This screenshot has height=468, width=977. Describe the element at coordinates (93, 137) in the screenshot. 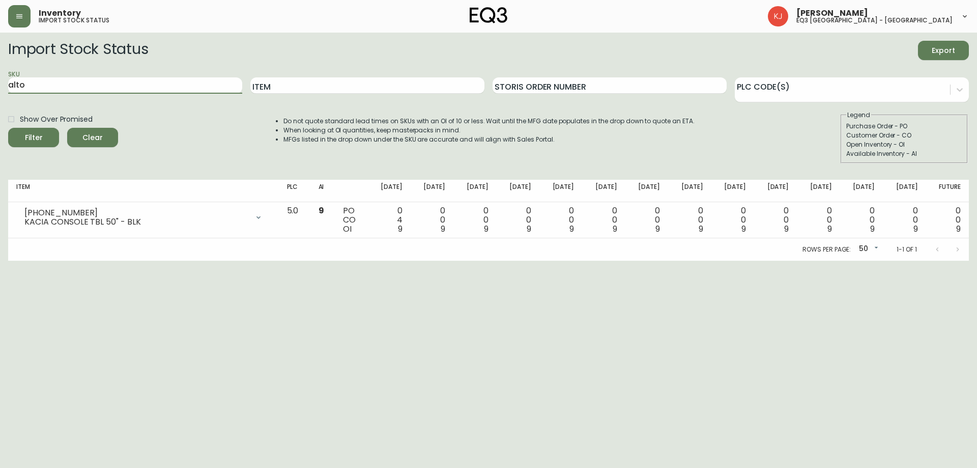

I see `span: Clear` at that location.